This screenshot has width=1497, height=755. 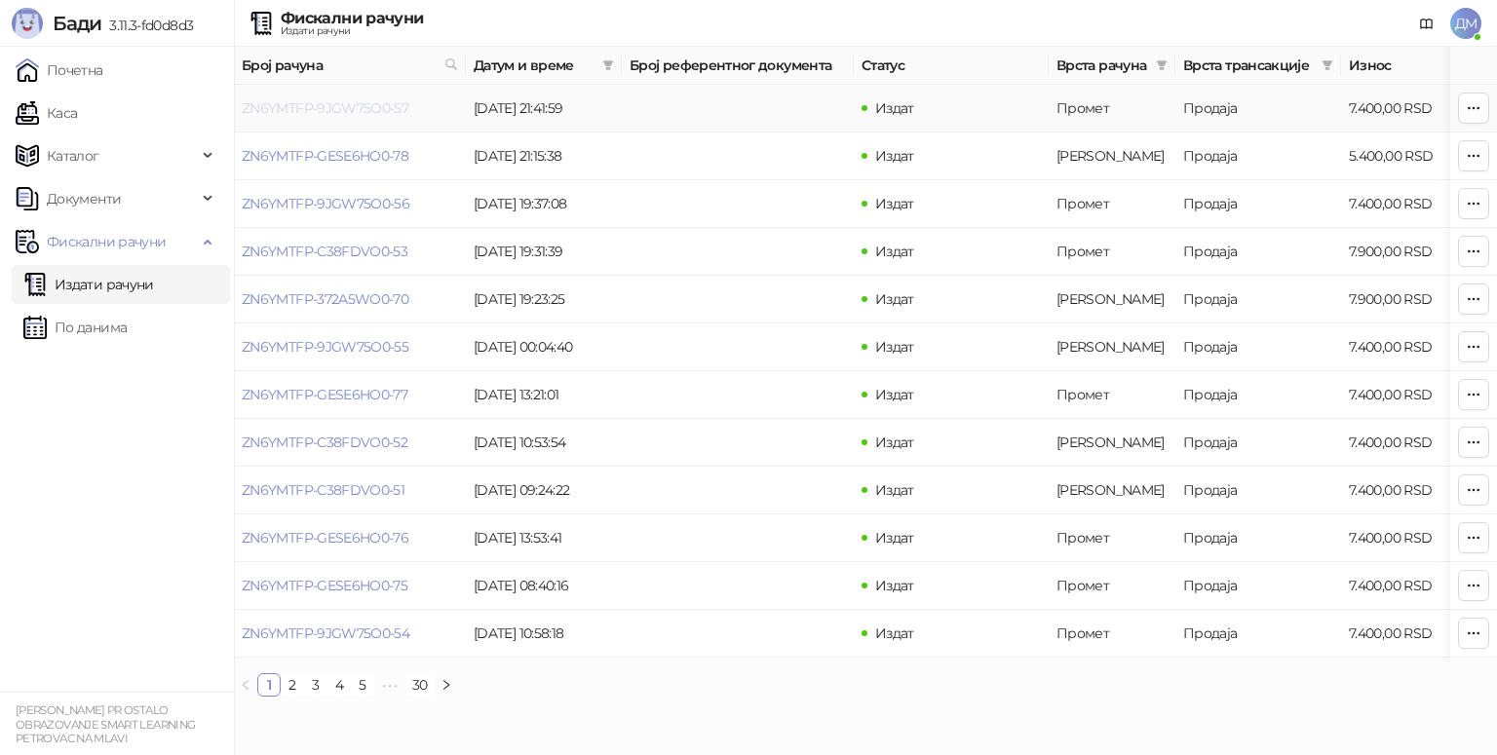 I want to click on div: Издати рачуни, so click(x=352, y=31).